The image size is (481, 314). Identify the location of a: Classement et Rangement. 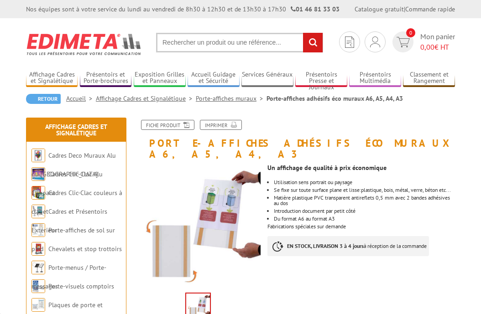
(428, 78).